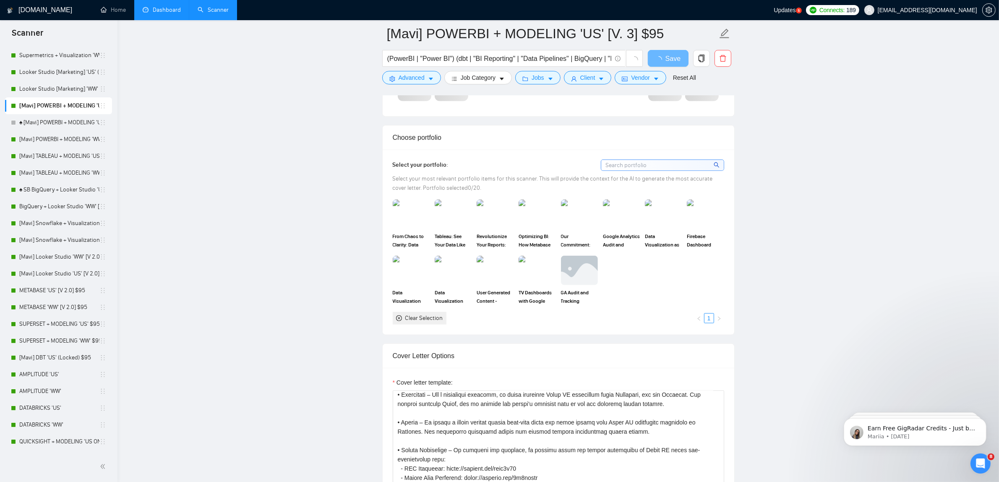  Describe the element at coordinates (399, 318) in the screenshot. I see `span: close-circle` at that location.